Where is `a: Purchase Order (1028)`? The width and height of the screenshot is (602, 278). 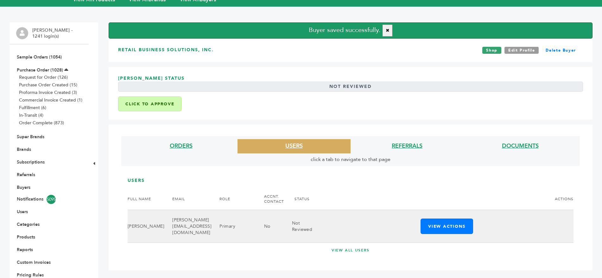 a: Purchase Order (1028) is located at coordinates (40, 70).